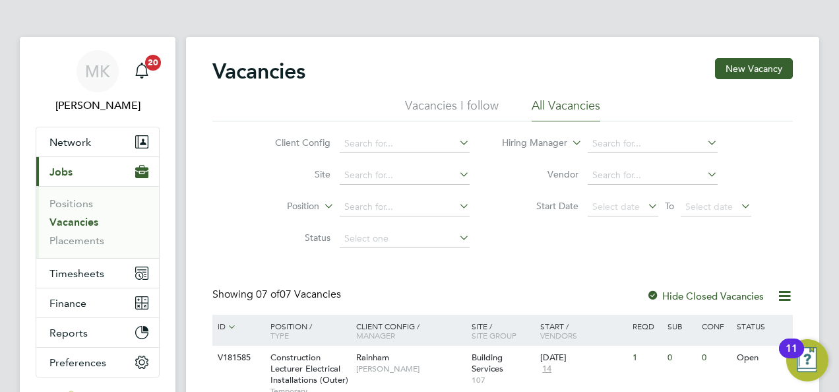 The image size is (839, 392). What do you see at coordinates (292, 174) in the screenshot?
I see `label: Site` at bounding box center [292, 174].